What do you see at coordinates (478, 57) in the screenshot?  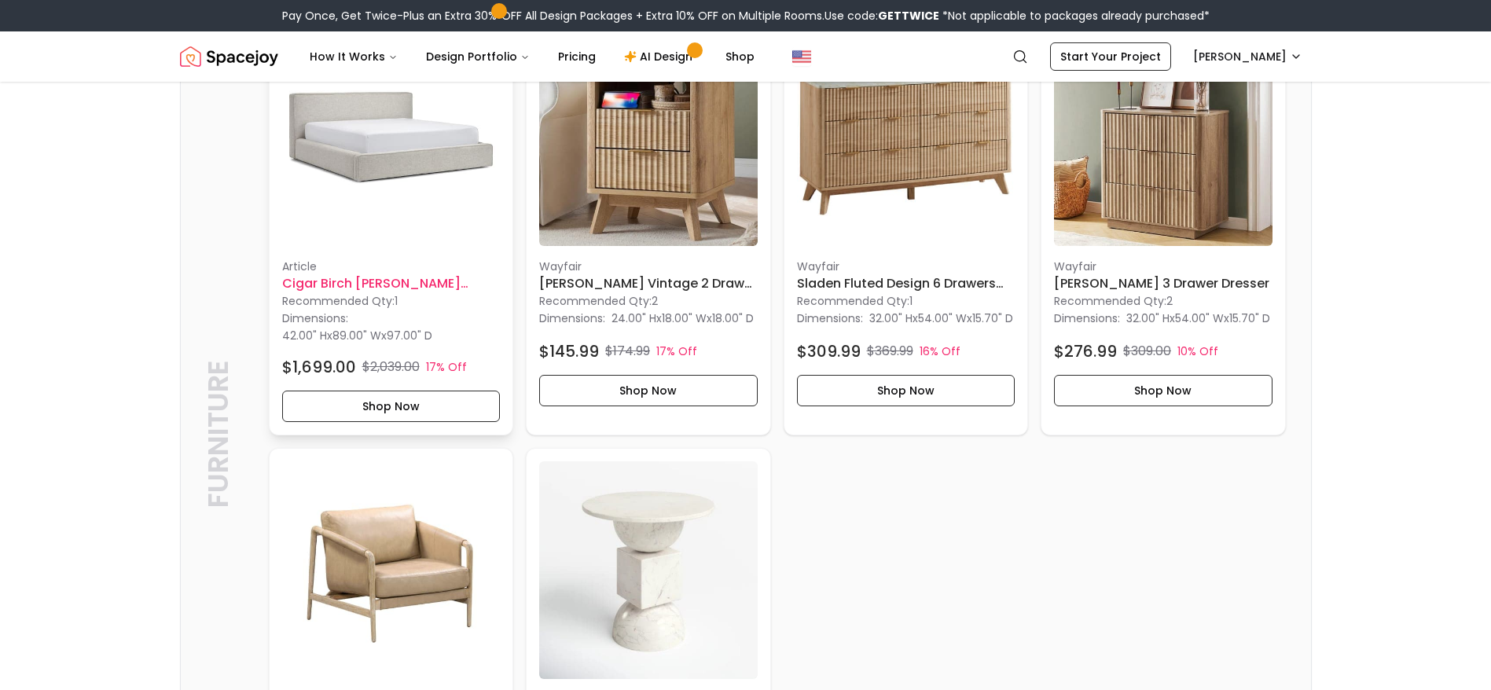 I see `button: Design Portfolio` at bounding box center [478, 57].